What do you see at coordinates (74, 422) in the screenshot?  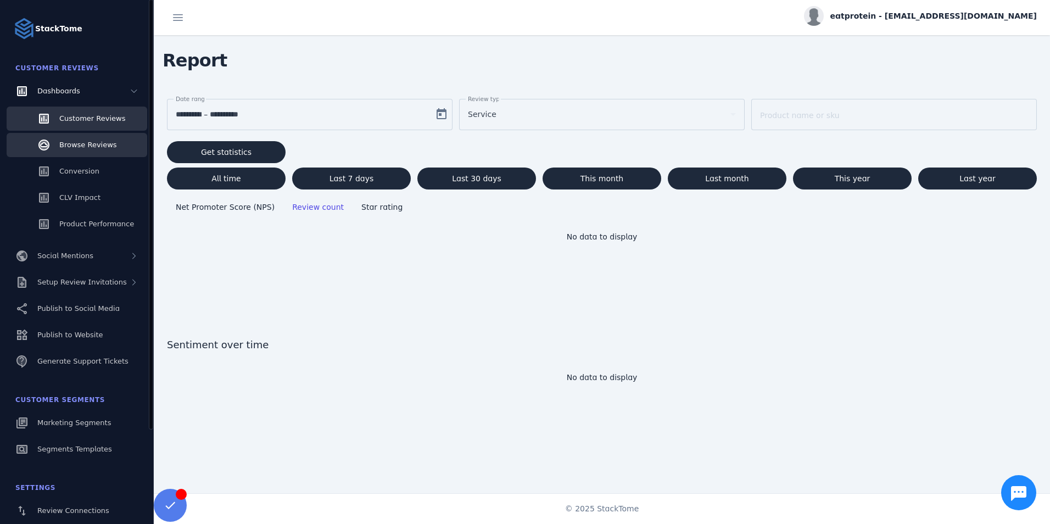 I see `span: Marketing Segments` at bounding box center [74, 422].